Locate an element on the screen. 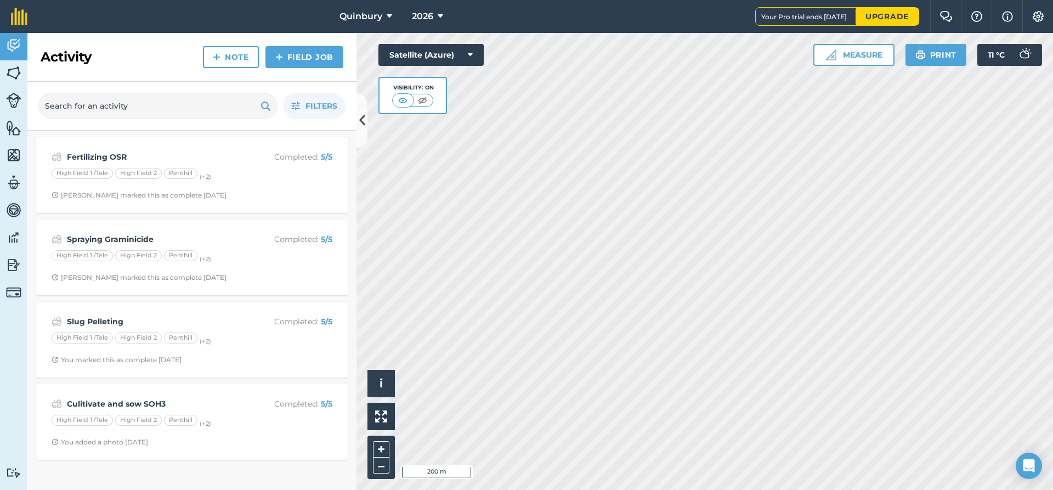 Image resolution: width=1053 pixels, height=490 pixels. a: Note is located at coordinates (231, 57).